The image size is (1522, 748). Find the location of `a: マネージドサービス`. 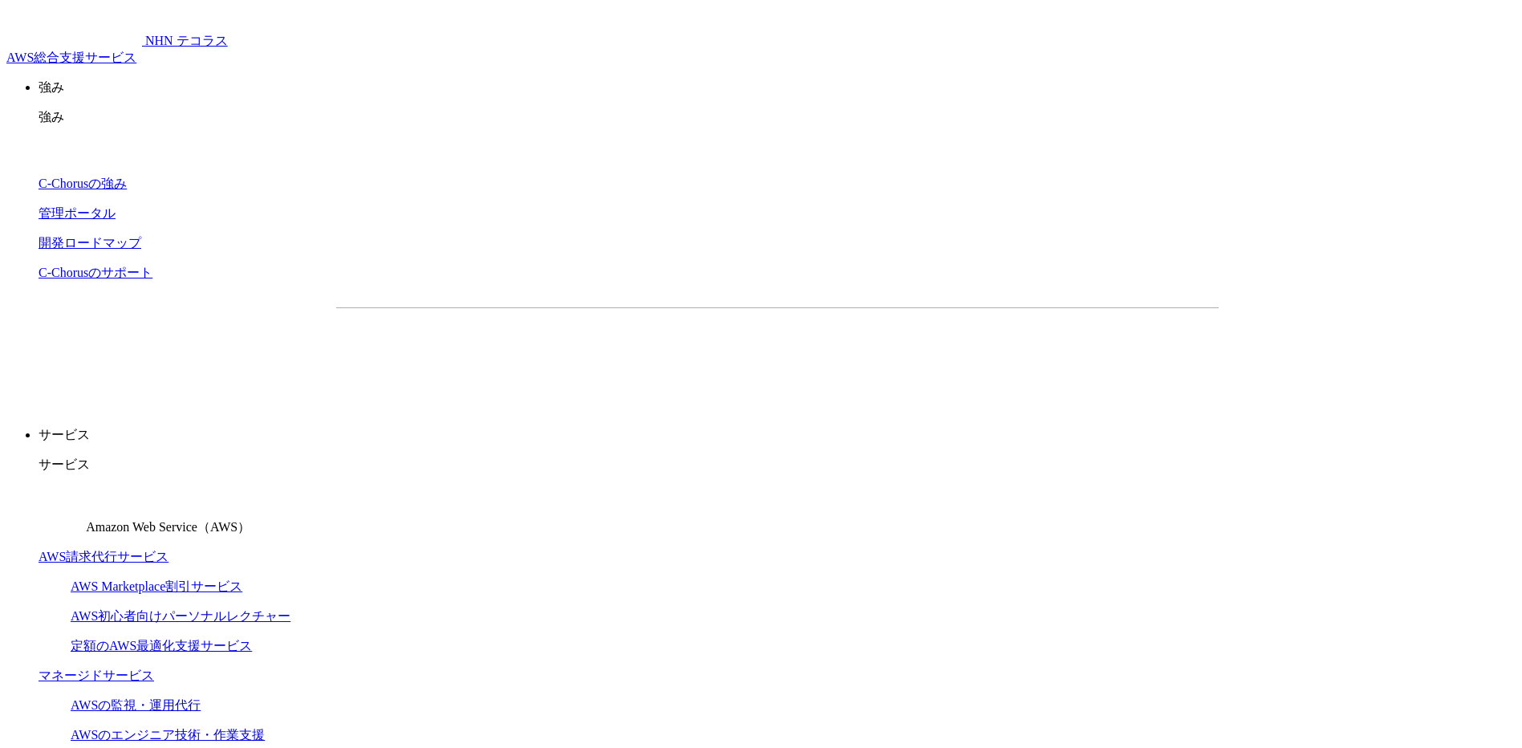

a: マネージドサービス is located at coordinates (96, 675).